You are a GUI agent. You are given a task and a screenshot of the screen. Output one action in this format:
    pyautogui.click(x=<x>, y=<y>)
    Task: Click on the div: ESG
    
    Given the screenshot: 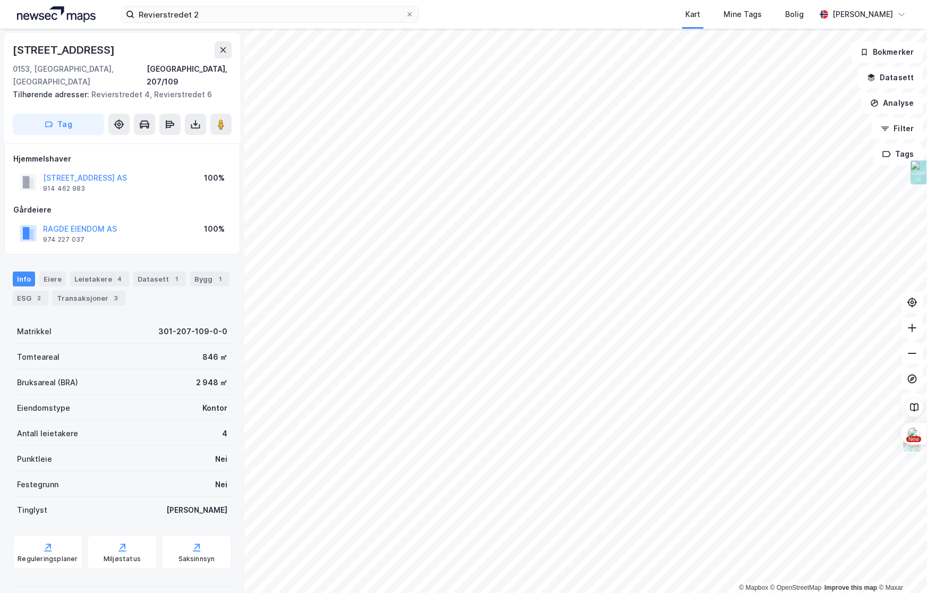 What is the action you would take?
    pyautogui.click(x=30, y=298)
    